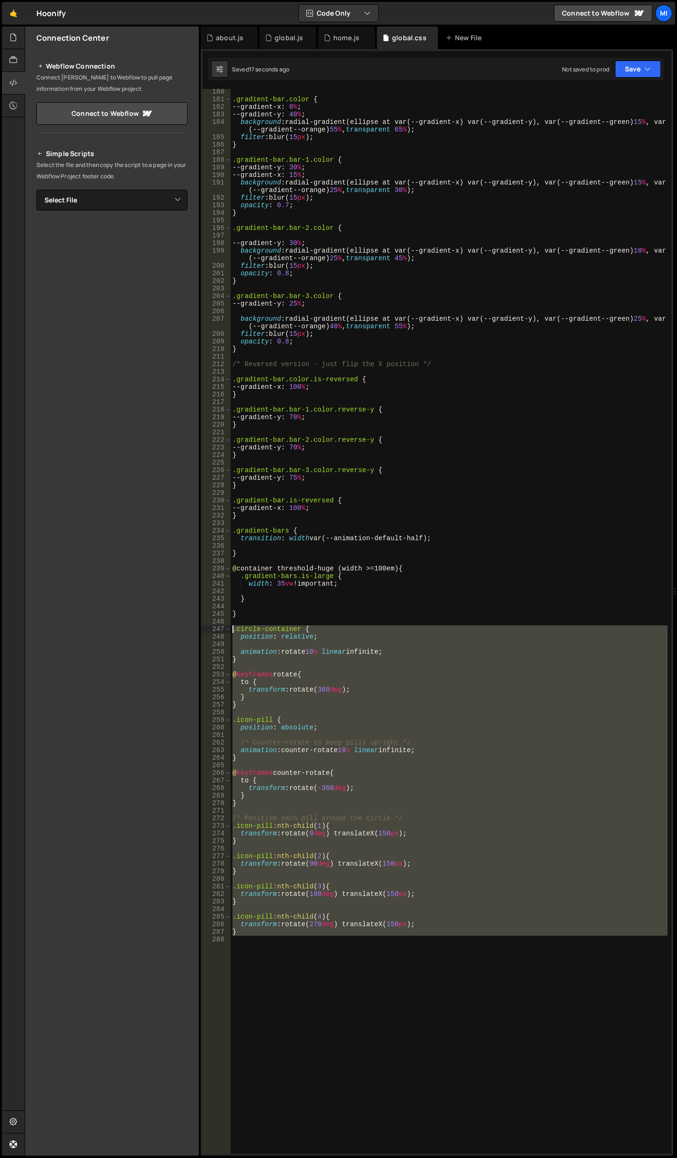 This screenshot has height=1158, width=677. I want to click on div: 229, so click(216, 493).